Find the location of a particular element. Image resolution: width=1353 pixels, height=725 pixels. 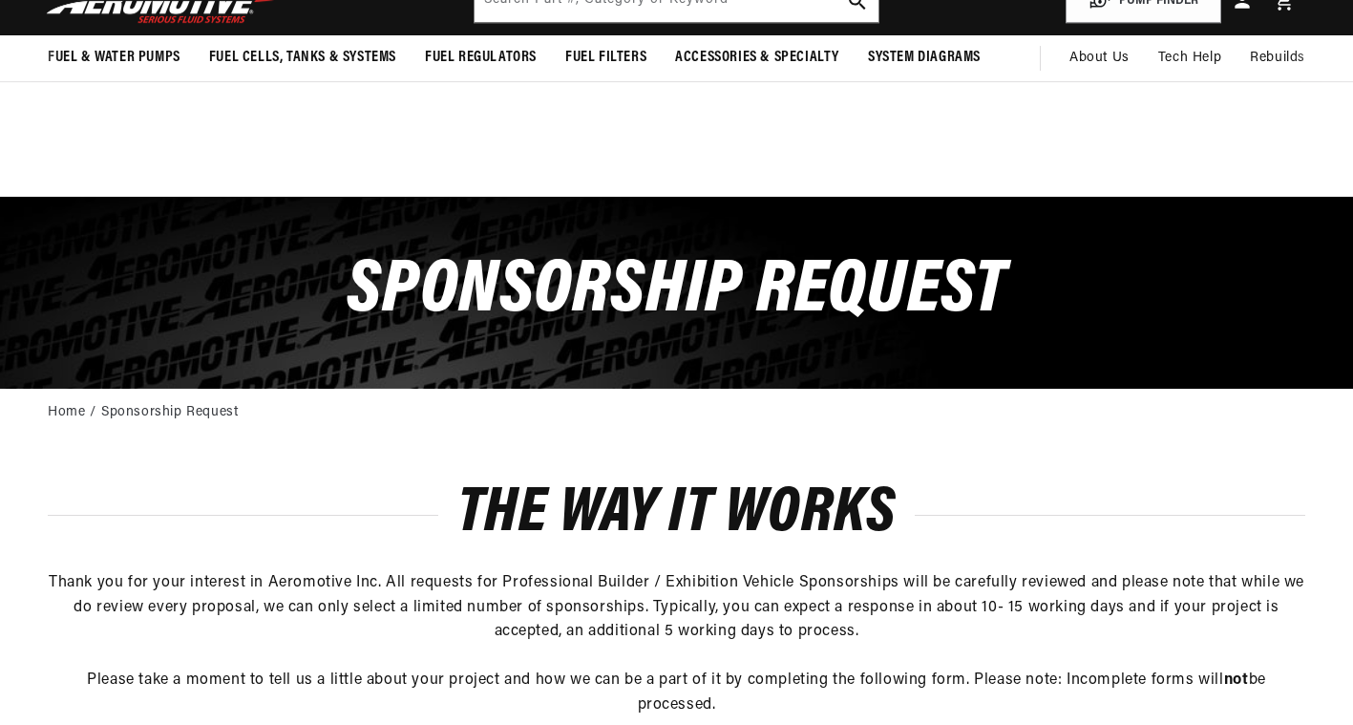

summary: Fuel Filters is located at coordinates (606, 57).